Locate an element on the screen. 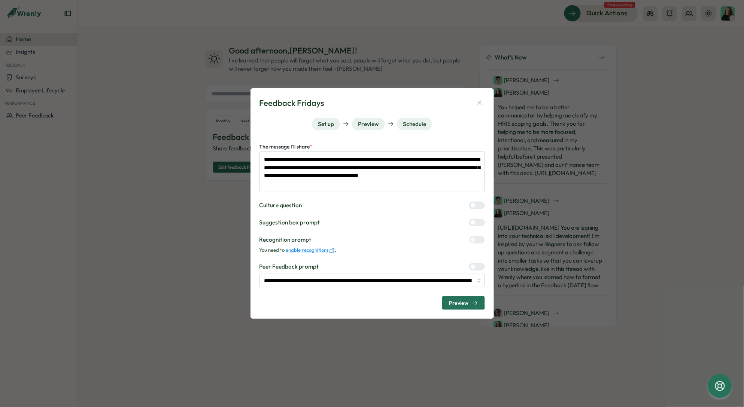 The width and height of the screenshot is (744, 407). p: You need to . is located at coordinates (372, 250).